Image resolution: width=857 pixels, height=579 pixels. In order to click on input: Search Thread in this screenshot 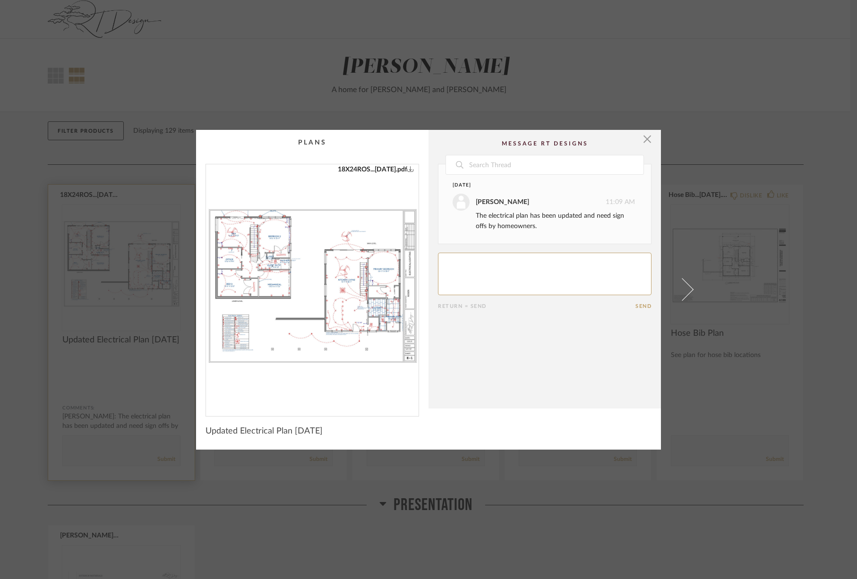, I will do `click(556, 165)`.